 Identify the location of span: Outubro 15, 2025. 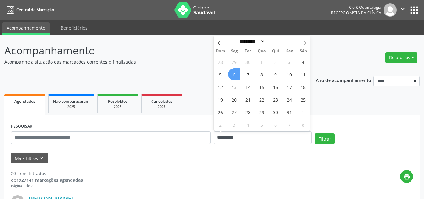
(262, 87).